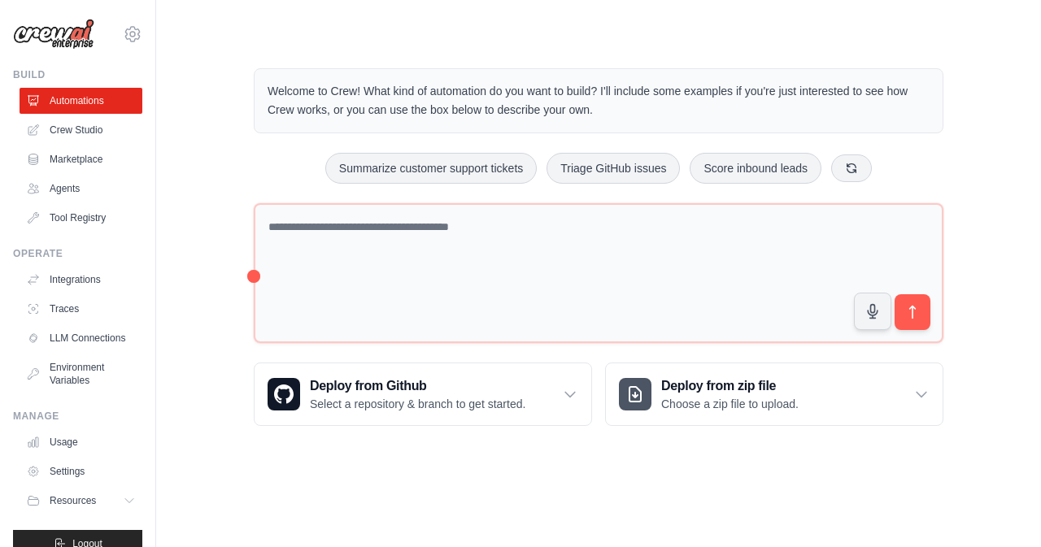  What do you see at coordinates (80, 189) in the screenshot?
I see `a: Agents` at bounding box center [80, 189].